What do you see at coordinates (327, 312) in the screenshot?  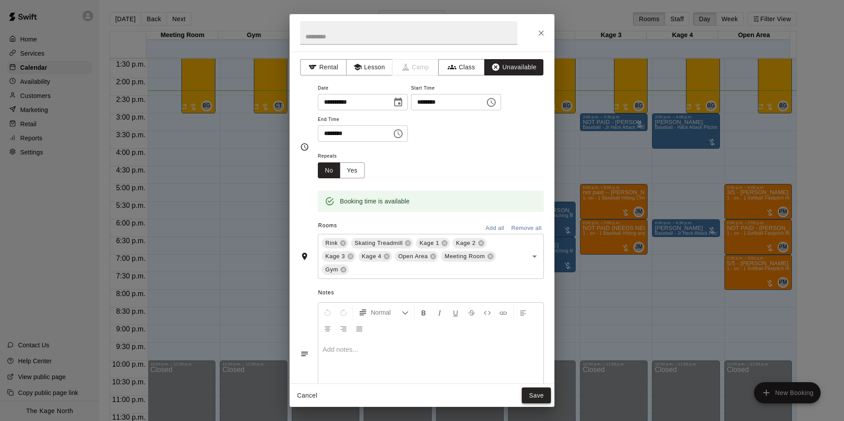 I see `button: Undo` at bounding box center [327, 312].